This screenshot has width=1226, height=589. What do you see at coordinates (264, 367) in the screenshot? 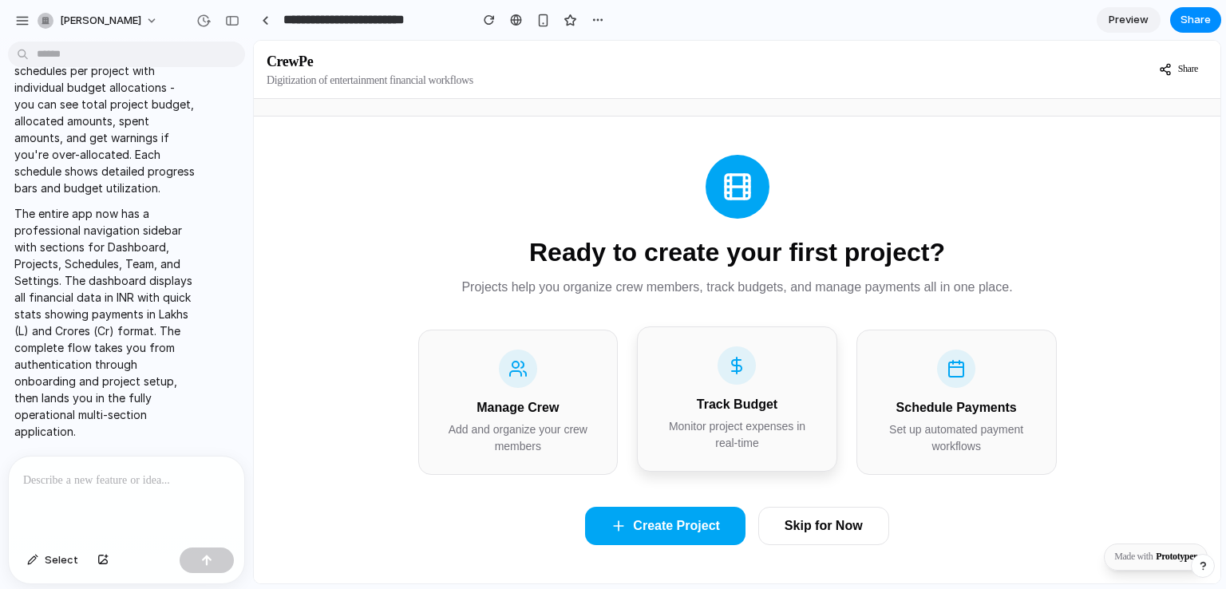
I see `h3: Manage Crew` at bounding box center [264, 367].